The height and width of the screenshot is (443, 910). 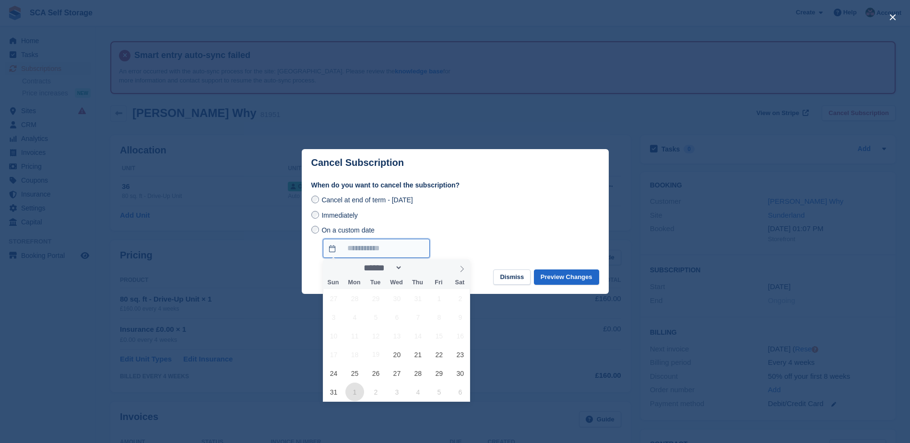 What do you see at coordinates (315, 215) in the screenshot?
I see `input: Immediately` at bounding box center [315, 215].